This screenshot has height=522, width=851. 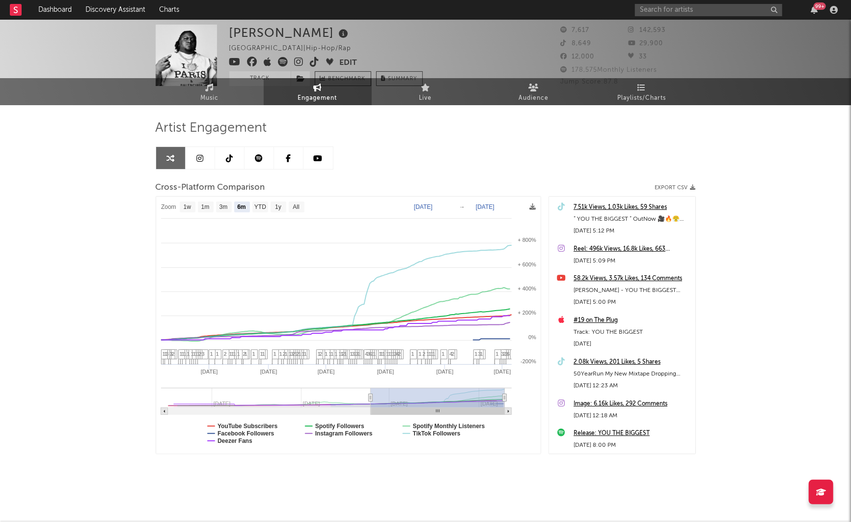 What do you see at coordinates (529, 361) in the screenshot?
I see `text: -200%` at bounding box center [529, 361].